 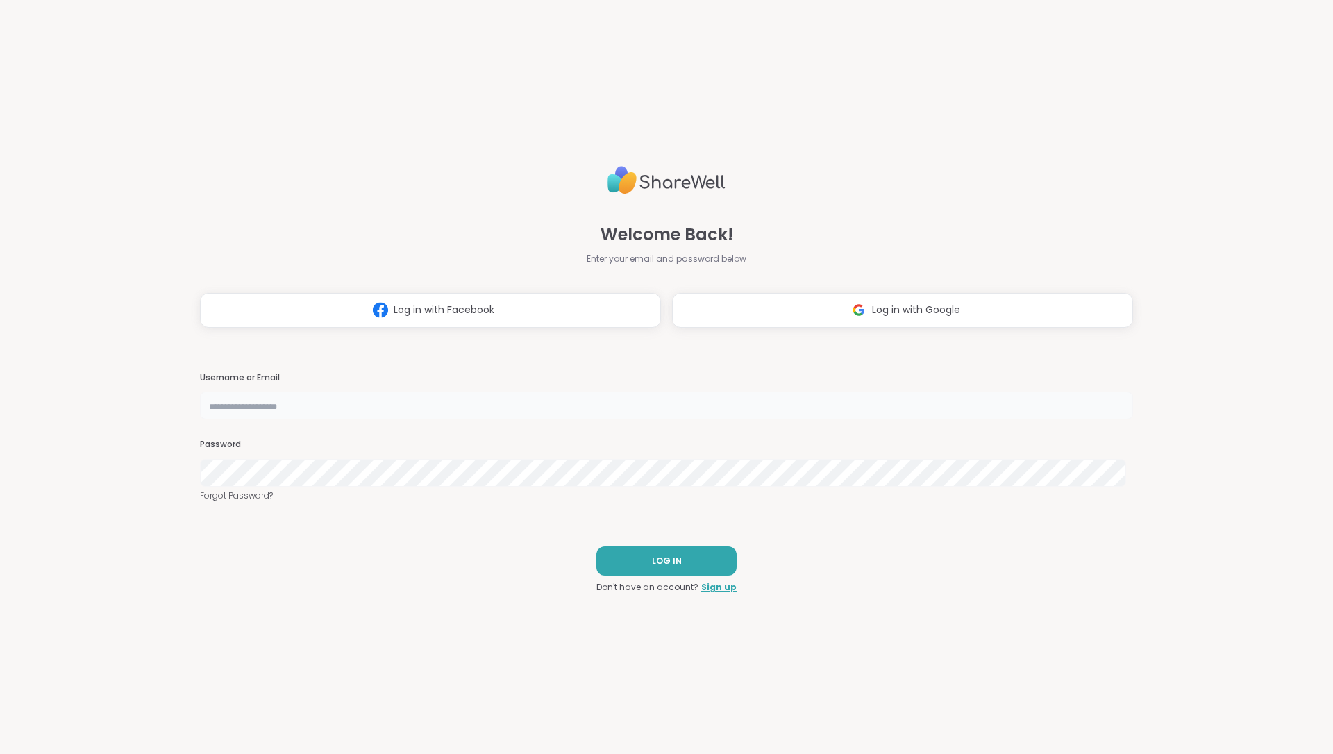 What do you see at coordinates (666, 235) in the screenshot?
I see `span: Welcome Back!` at bounding box center [666, 235].